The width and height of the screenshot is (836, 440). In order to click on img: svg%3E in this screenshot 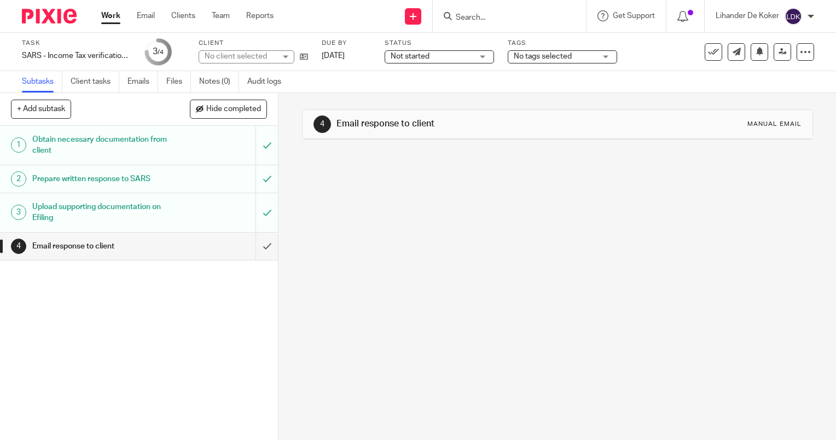, I will do `click(793, 16)`.